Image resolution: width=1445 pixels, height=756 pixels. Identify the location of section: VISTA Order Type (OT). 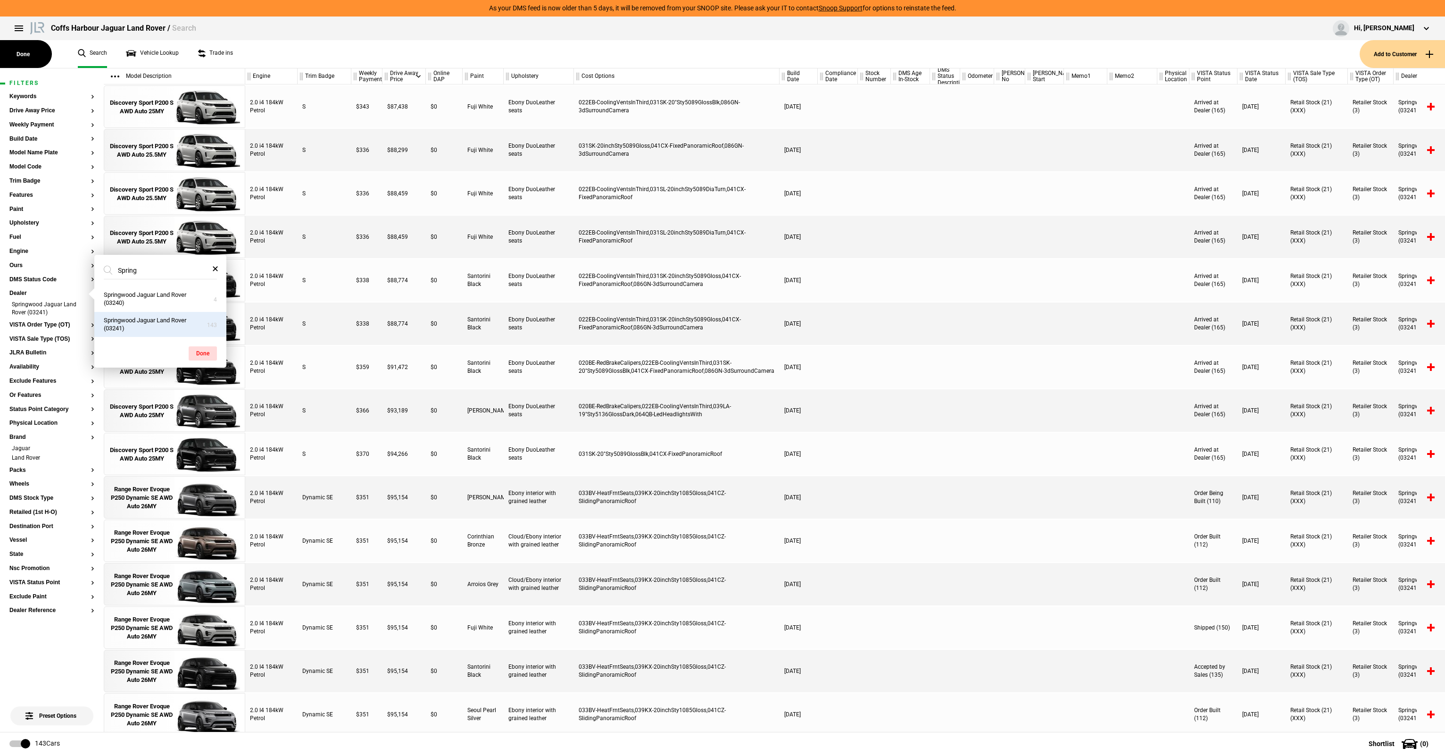
(52, 329).